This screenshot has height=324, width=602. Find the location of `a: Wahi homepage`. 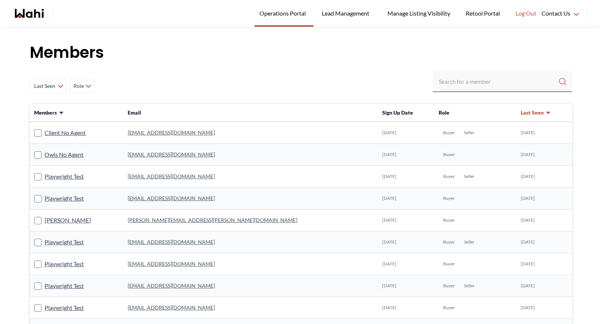

a: Wahi homepage is located at coordinates (29, 13).